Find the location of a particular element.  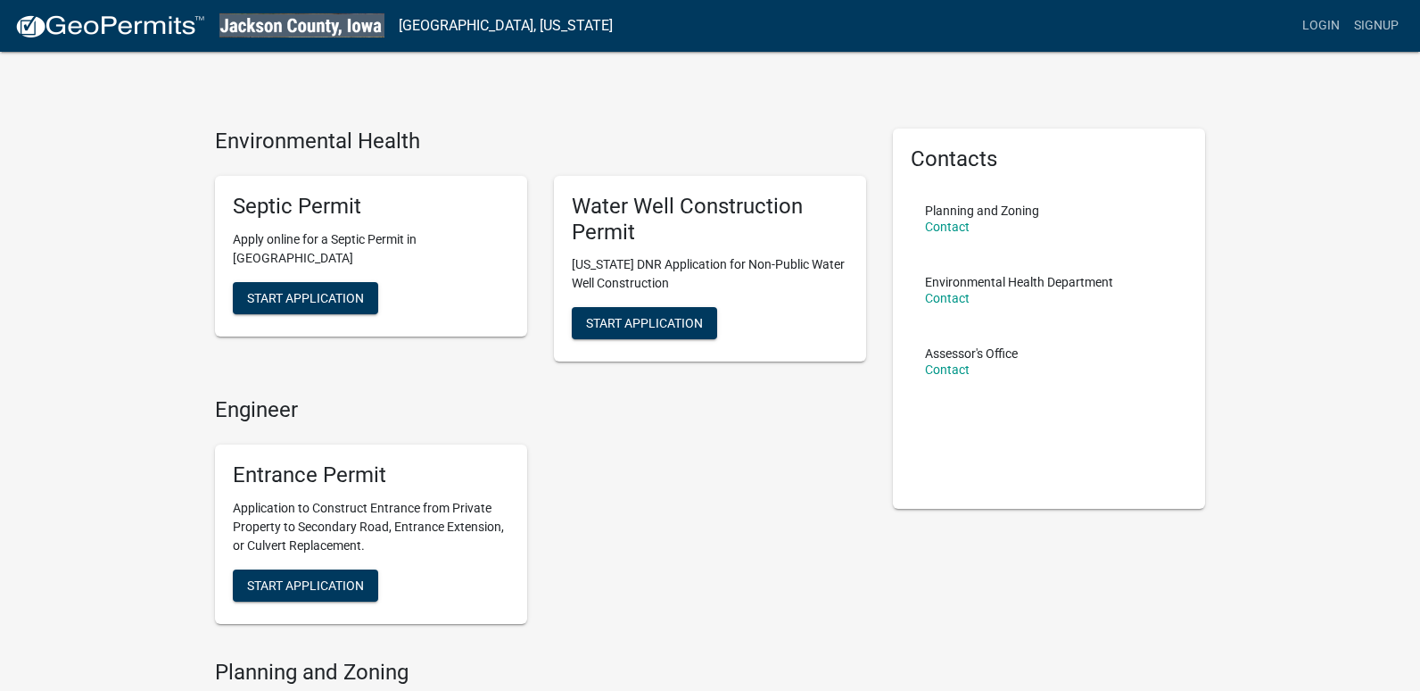

h4: Environmental Health is located at coordinates (541, 141).